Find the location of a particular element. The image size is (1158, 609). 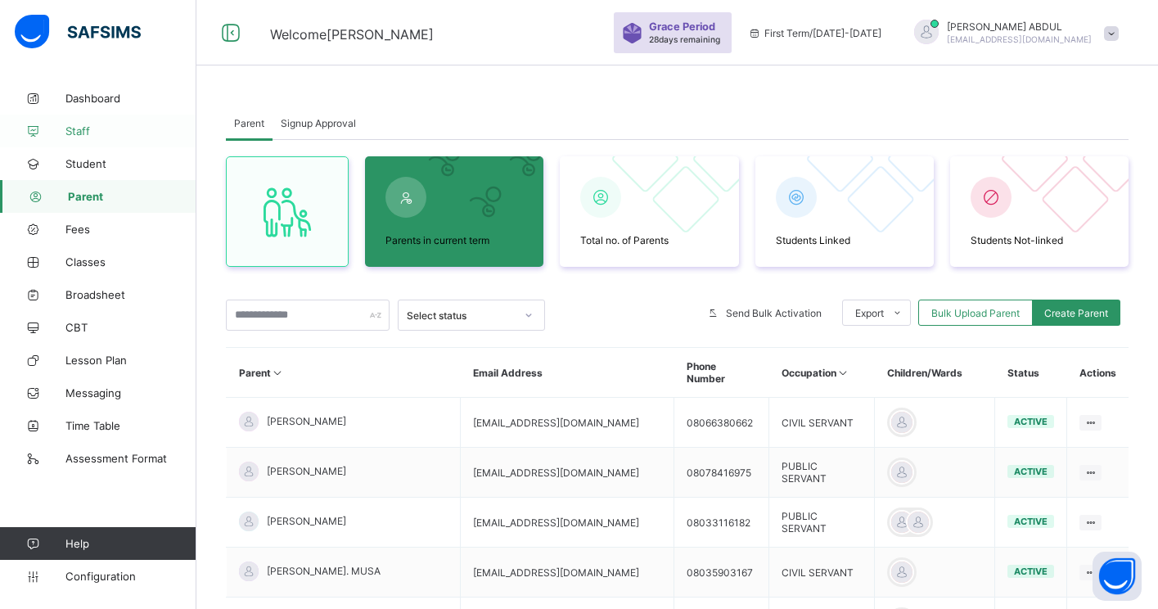

span: Students Not-linked is located at coordinates (1039, 240).